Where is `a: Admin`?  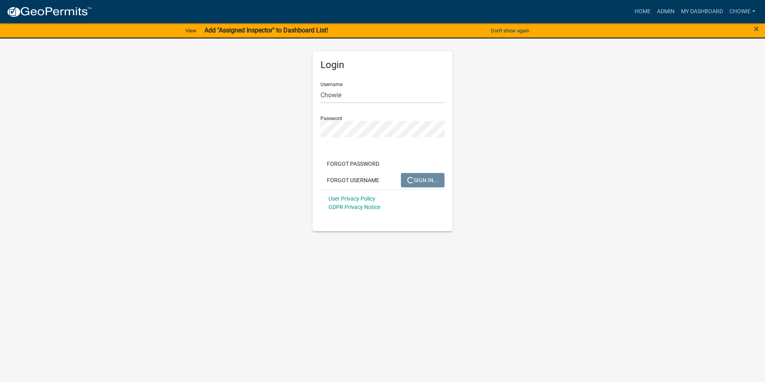
a: Admin is located at coordinates (666, 12).